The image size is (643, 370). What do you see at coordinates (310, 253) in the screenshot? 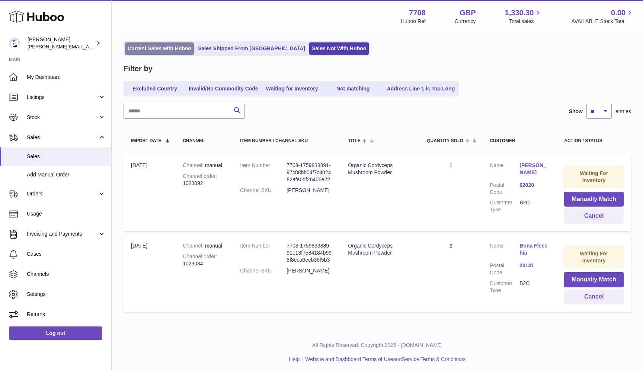
I see `dd: 7708-1759833889-91e13f7584184b998f8eca0eeb36f5b3` at bounding box center [310, 253].